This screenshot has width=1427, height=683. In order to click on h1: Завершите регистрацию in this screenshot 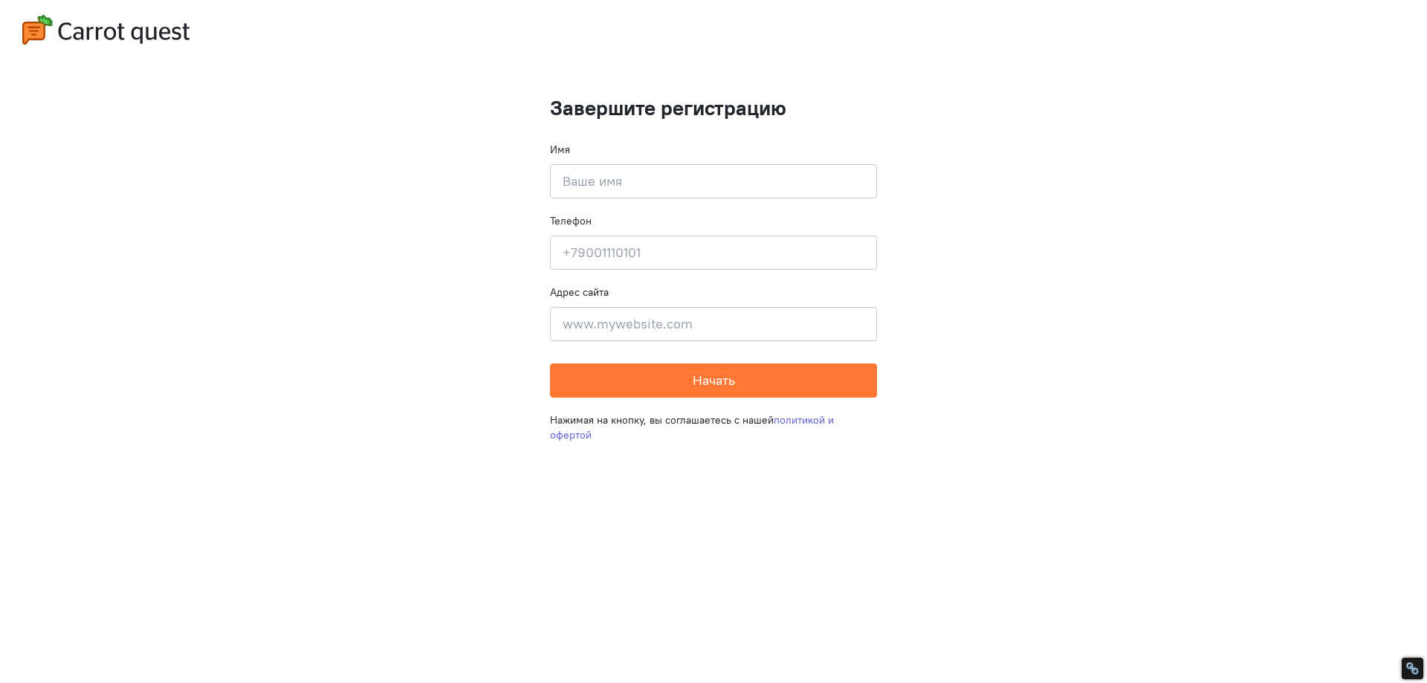, I will do `click(713, 108)`.